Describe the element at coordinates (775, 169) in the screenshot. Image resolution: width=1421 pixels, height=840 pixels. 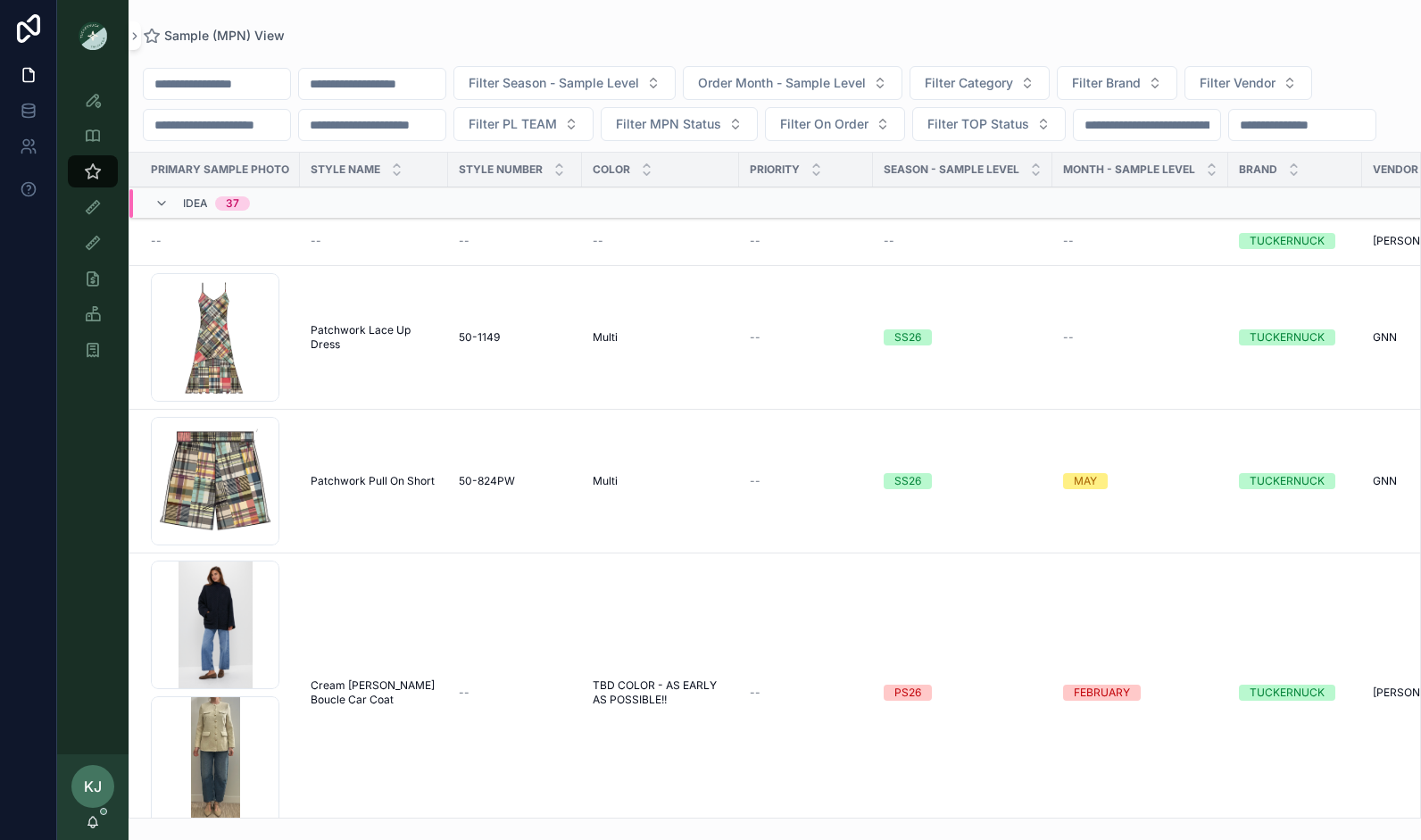
I see `span: PRIORITY` at that location.